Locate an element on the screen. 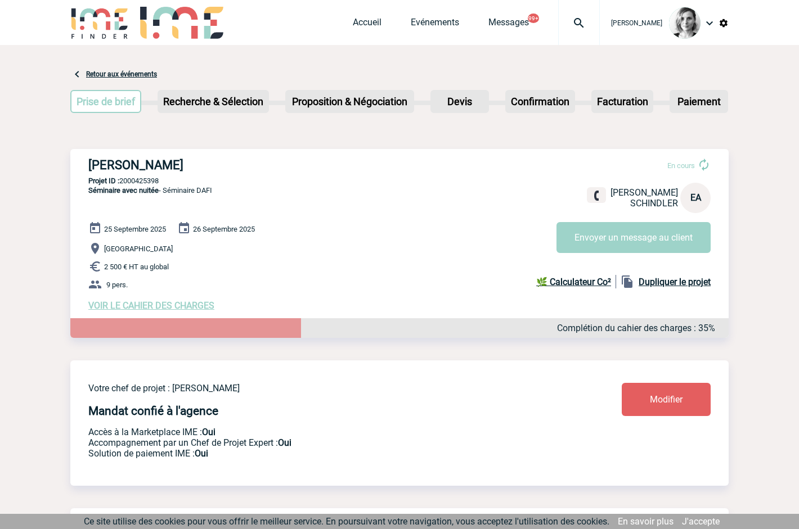  span: 25 Septembre 2025 is located at coordinates (135, 229).